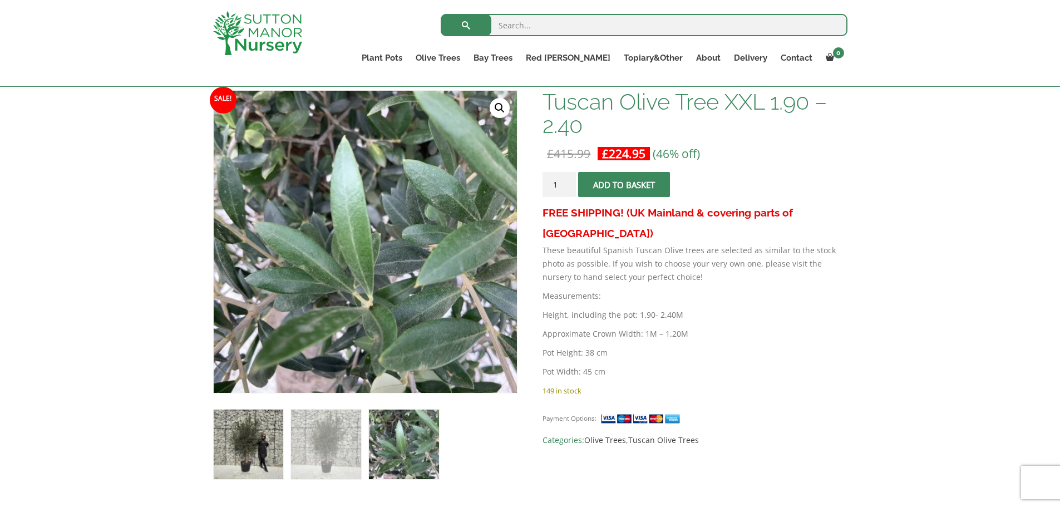 This screenshot has width=1060, height=507. What do you see at coordinates (382, 58) in the screenshot?
I see `a: Plant Pots` at bounding box center [382, 58].